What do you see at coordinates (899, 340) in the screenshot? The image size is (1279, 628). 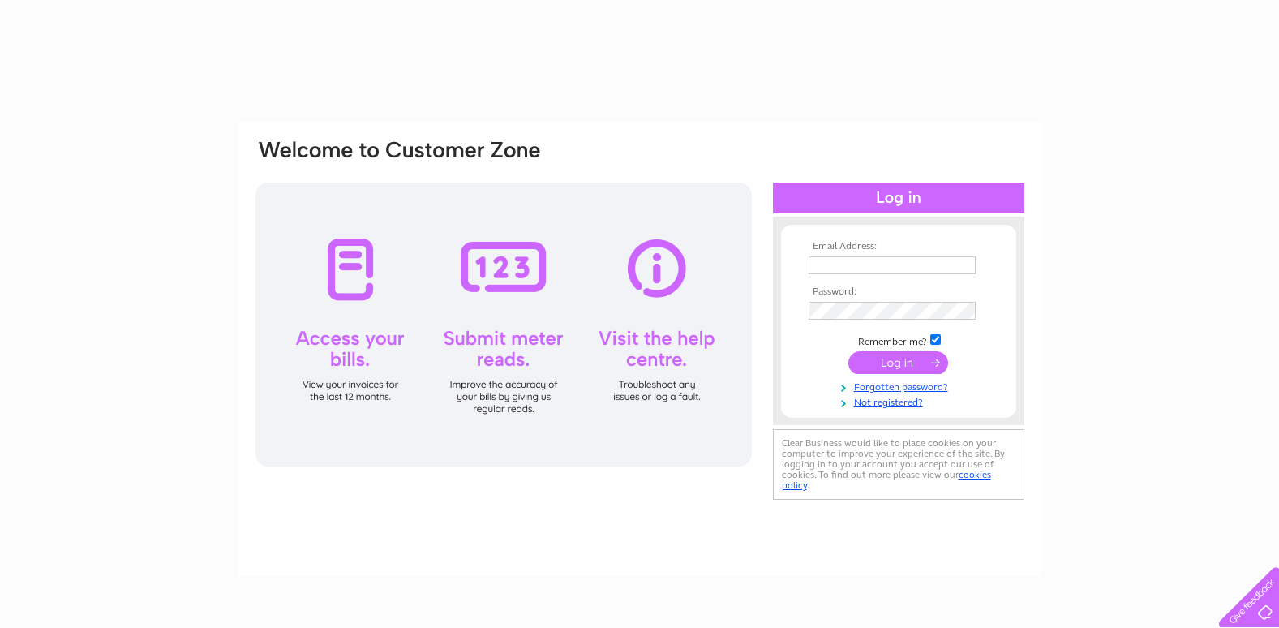 I see `td: Remember me?` at bounding box center [899, 340].